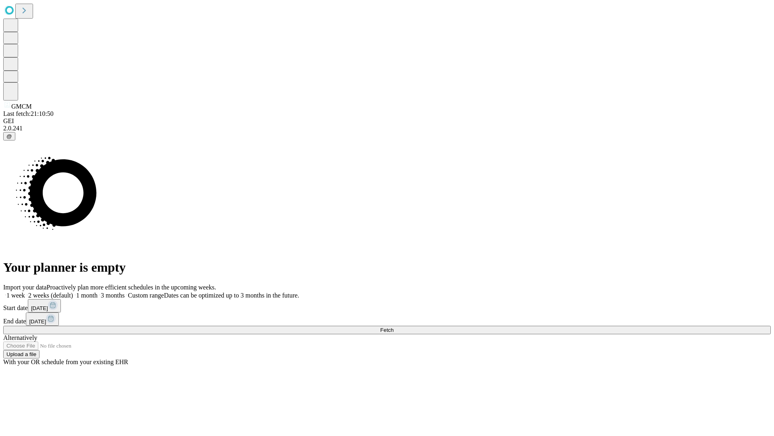 Image resolution: width=774 pixels, height=436 pixels. What do you see at coordinates (66, 361) in the screenshot?
I see `span: With your OR schedule from your existing EHR` at bounding box center [66, 361].